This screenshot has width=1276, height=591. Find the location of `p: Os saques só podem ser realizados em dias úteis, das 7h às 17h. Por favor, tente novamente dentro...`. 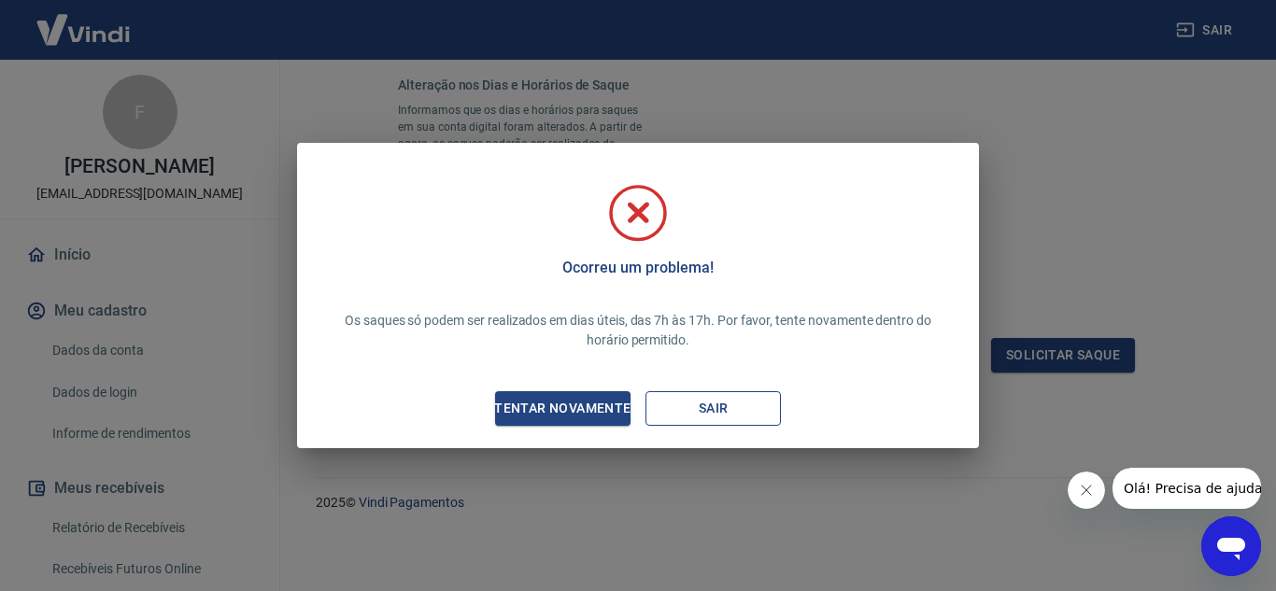

p: Os saques só podem ser realizados em dias úteis, das 7h às 17h. Por favor, tente novamente dentro... is located at coordinates (638, 331).